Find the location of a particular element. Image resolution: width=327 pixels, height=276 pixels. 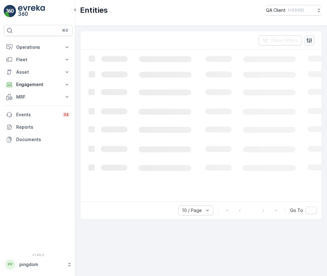

a: Documents is located at coordinates (38, 140).